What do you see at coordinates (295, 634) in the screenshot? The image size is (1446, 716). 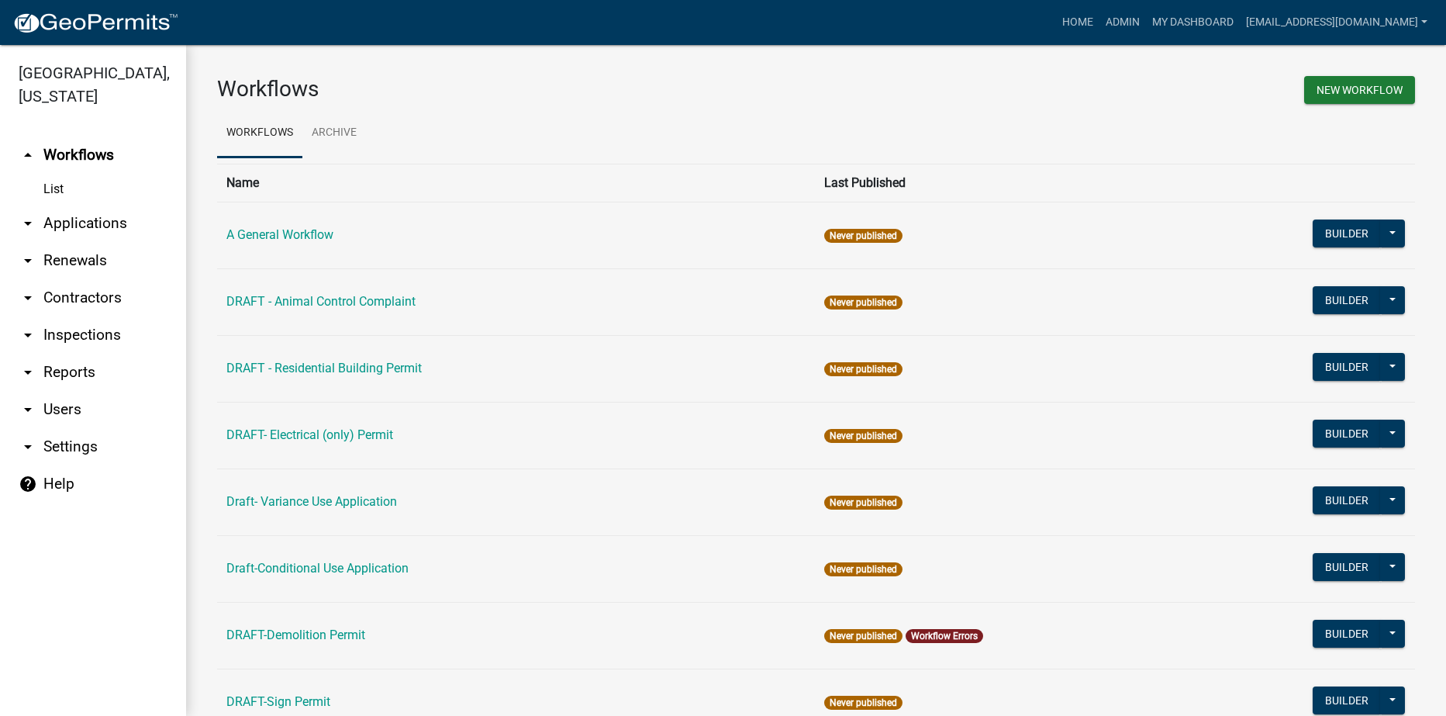 I see `a: DRAFT-Demolition Permit` at bounding box center [295, 634].